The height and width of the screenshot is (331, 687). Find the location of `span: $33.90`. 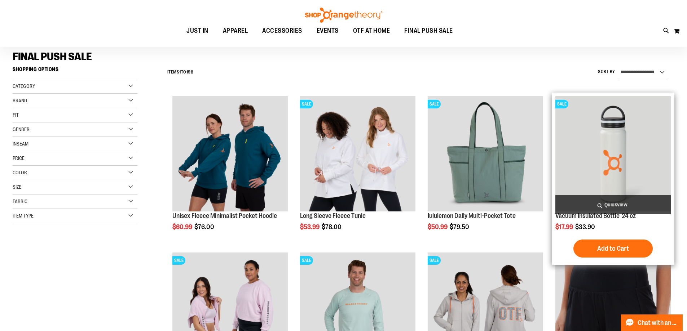

span: $33.90 is located at coordinates (586, 227).